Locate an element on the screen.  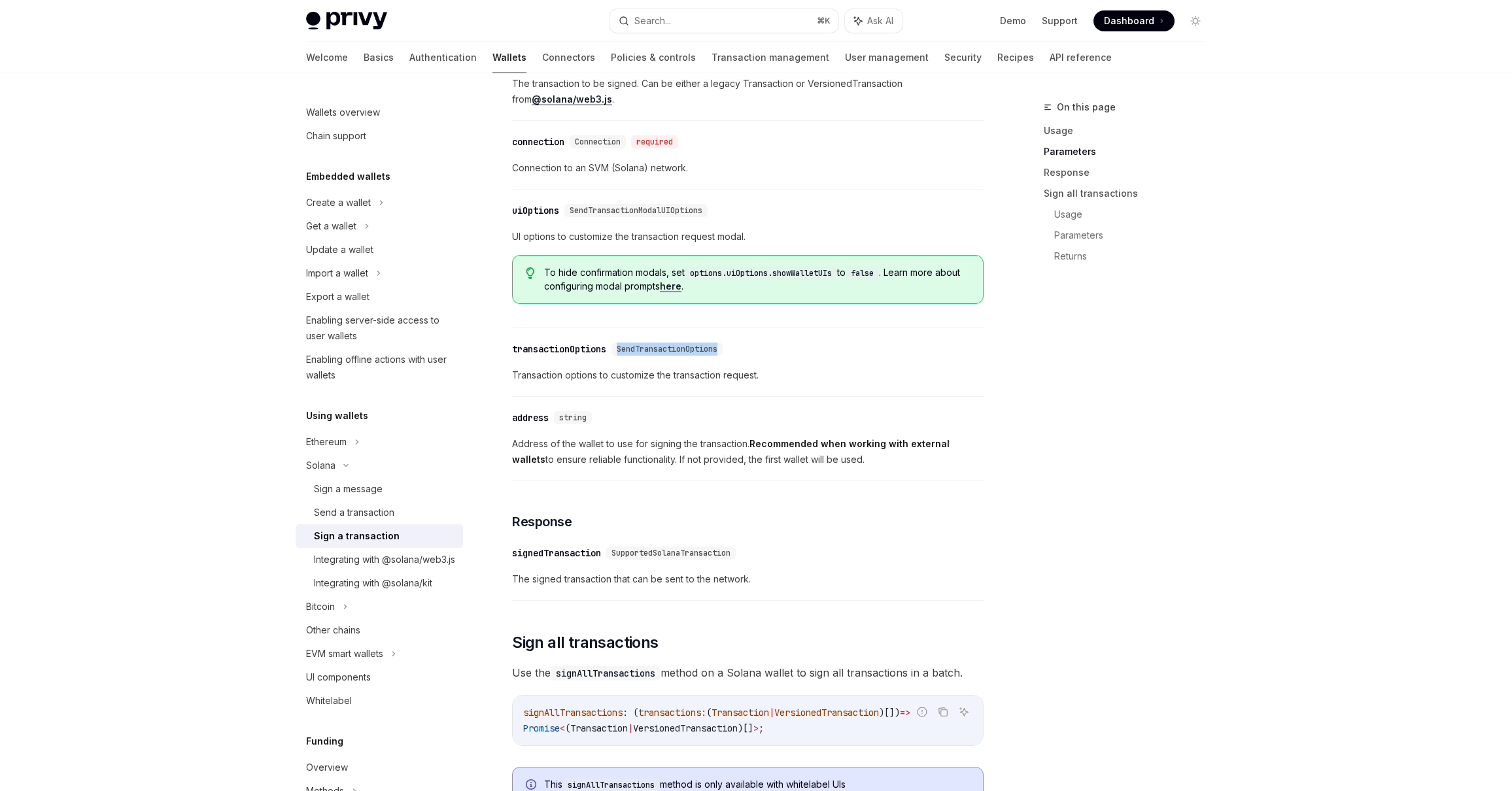
span: signAllTransactions is located at coordinates (573, 713).